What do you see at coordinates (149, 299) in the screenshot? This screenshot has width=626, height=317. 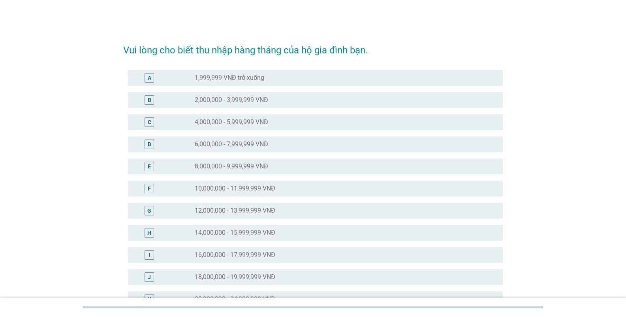 I see `div: K` at bounding box center [149, 299].